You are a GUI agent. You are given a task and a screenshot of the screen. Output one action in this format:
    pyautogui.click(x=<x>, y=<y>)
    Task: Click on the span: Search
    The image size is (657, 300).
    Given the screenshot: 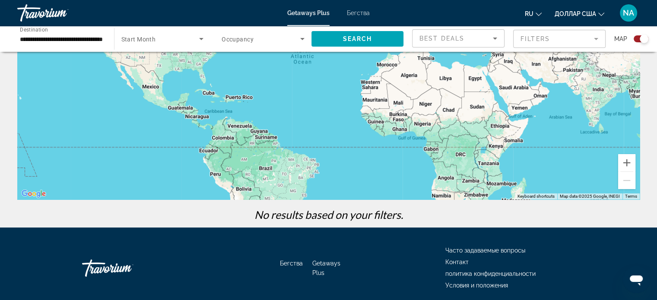 What is the action you would take?
    pyautogui.click(x=357, y=39)
    